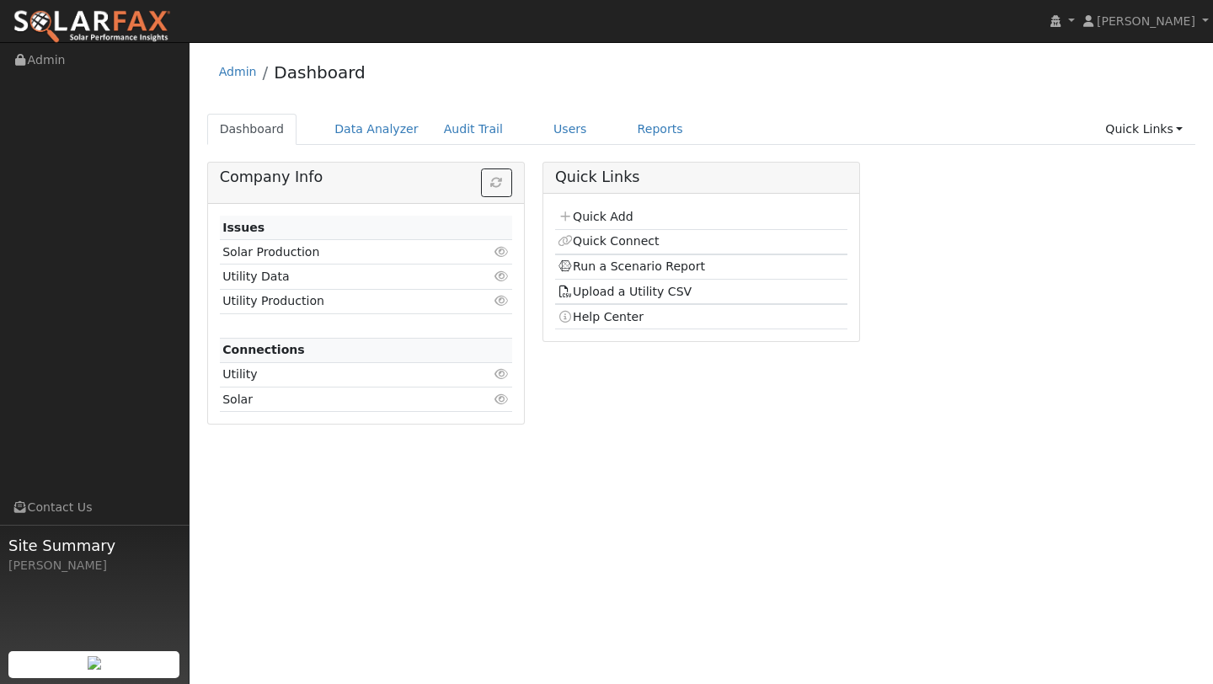 The image size is (1213, 684). What do you see at coordinates (631, 266) in the screenshot?
I see `a: Run a Scenario Report` at bounding box center [631, 266].